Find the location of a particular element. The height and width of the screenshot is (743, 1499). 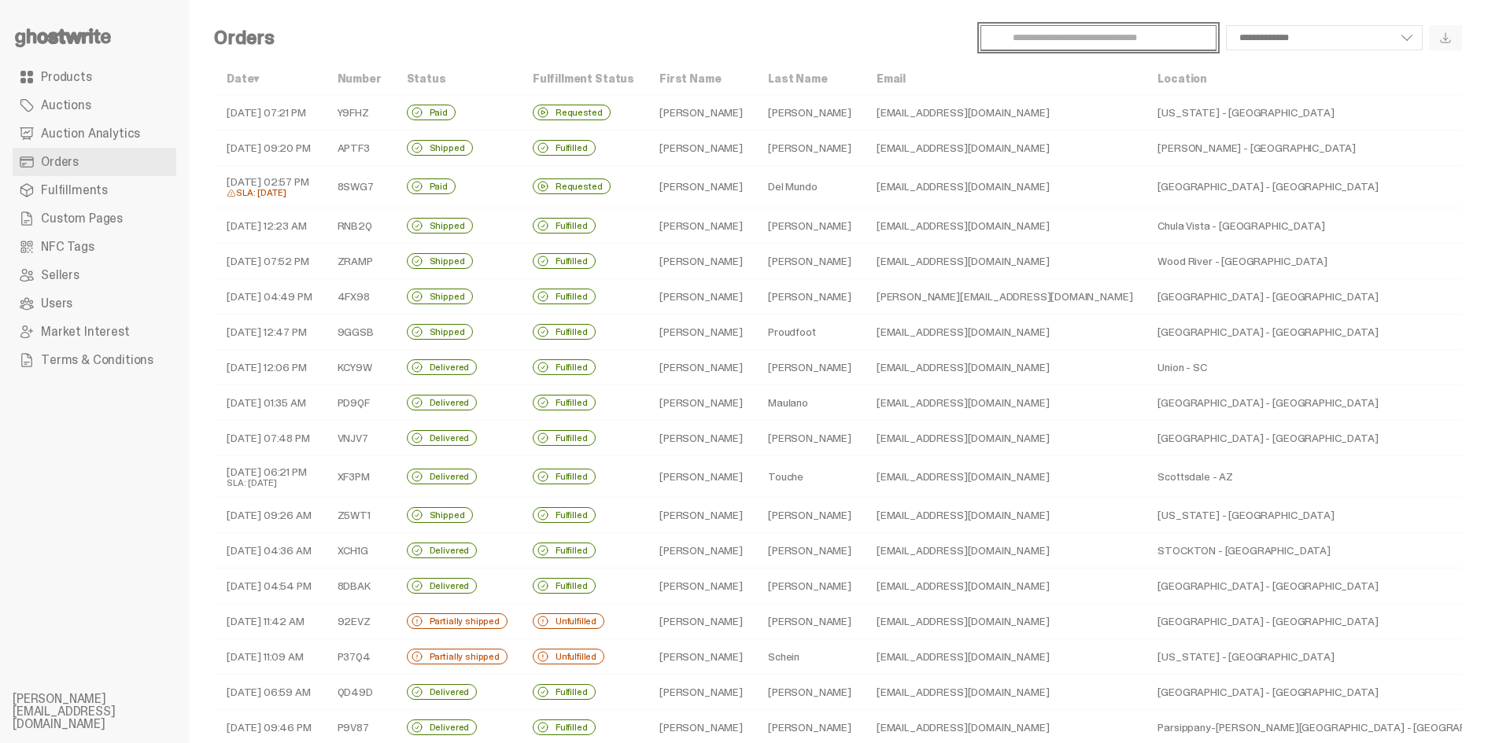

td: 92EVZ is located at coordinates (360, 621).